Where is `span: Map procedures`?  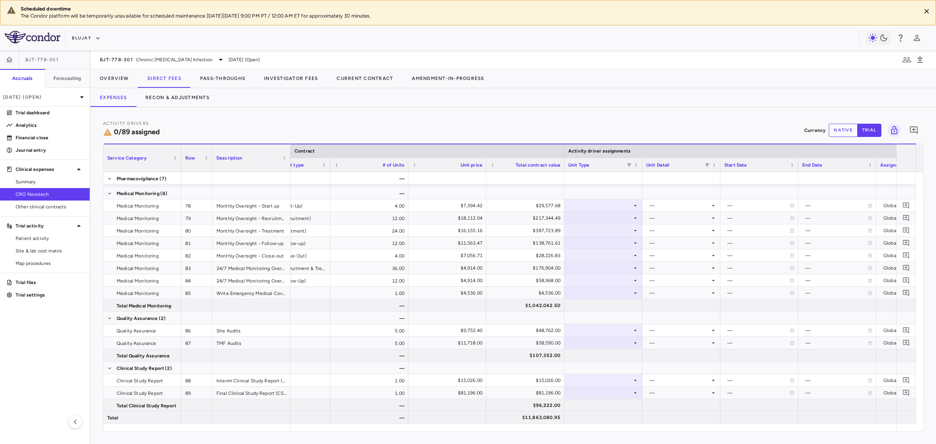 span: Map procedures is located at coordinates (50, 263).